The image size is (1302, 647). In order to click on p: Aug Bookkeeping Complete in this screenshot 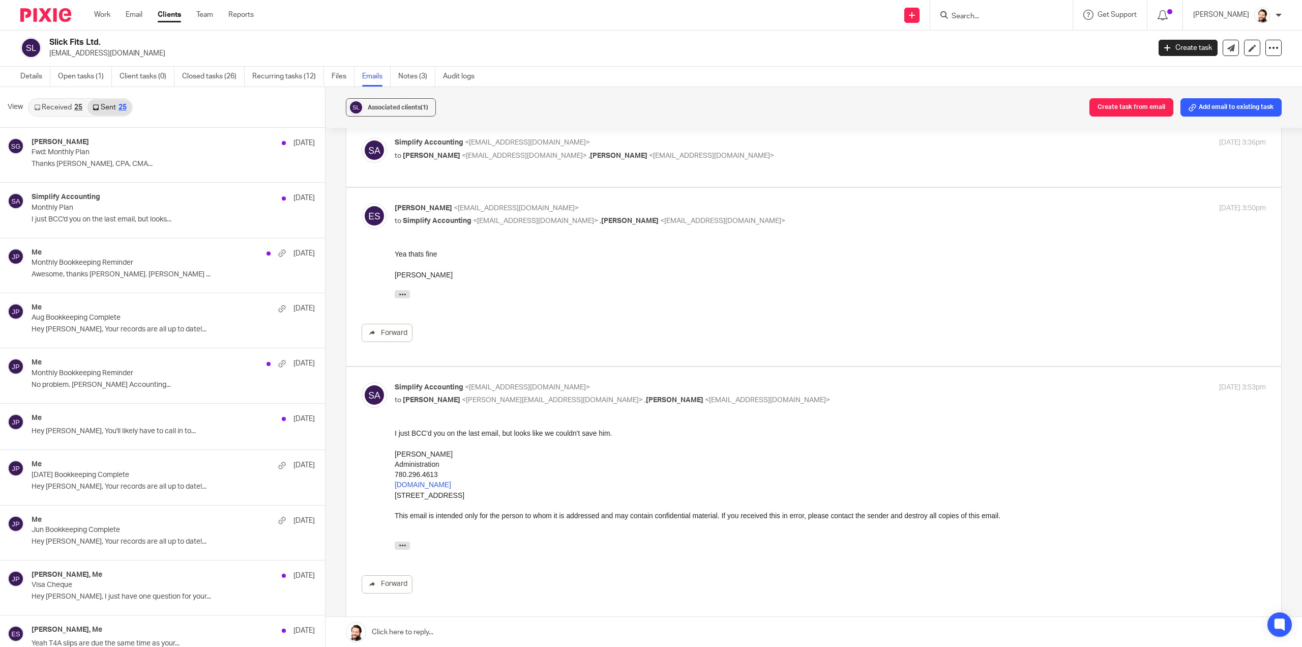, I will do `click(145, 317)`.